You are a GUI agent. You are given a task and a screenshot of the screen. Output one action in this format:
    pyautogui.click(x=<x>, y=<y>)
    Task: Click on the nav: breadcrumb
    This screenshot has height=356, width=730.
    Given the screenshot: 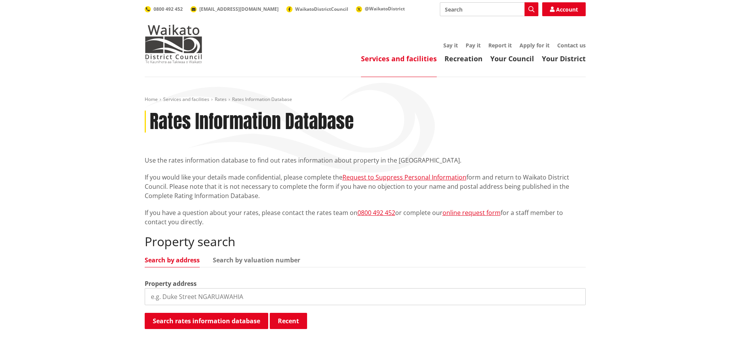 What is the action you would take?
    pyautogui.click(x=365, y=99)
    